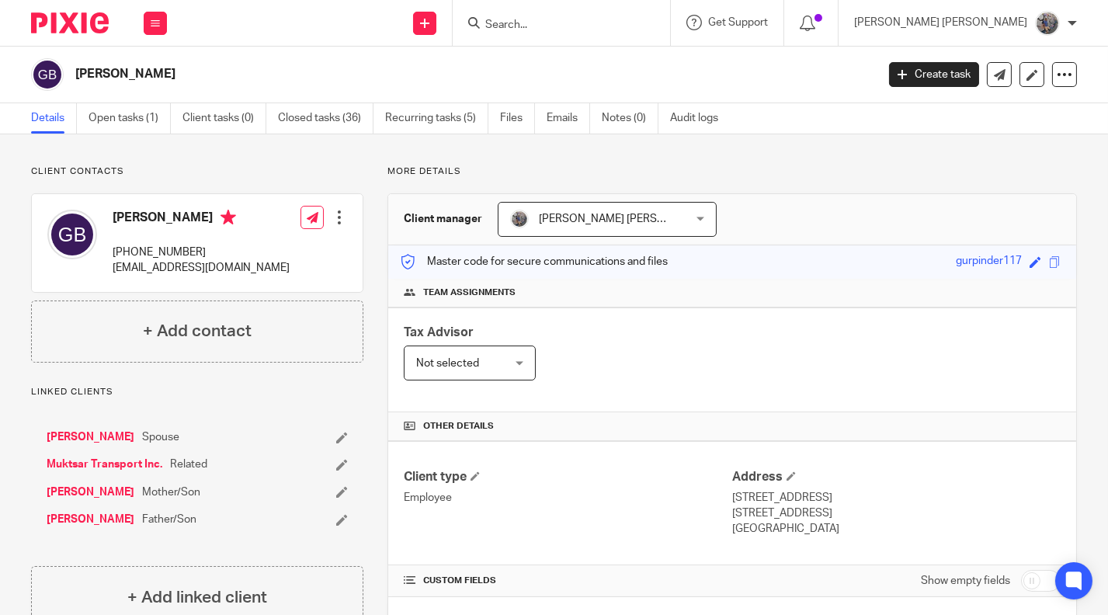 The width and height of the screenshot is (1108, 615). I want to click on span: Mother/Son, so click(171, 492).